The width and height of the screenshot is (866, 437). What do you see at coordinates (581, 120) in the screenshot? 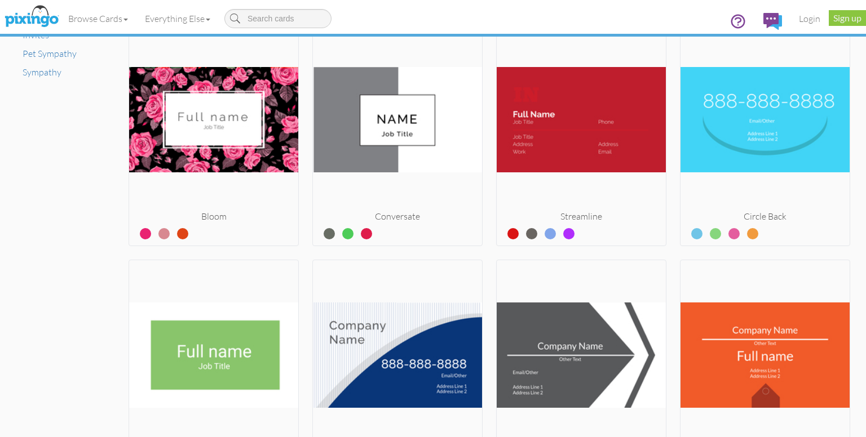
I see `img: 20181006-214614-13952de7-250.jpg` at bounding box center [581, 120].